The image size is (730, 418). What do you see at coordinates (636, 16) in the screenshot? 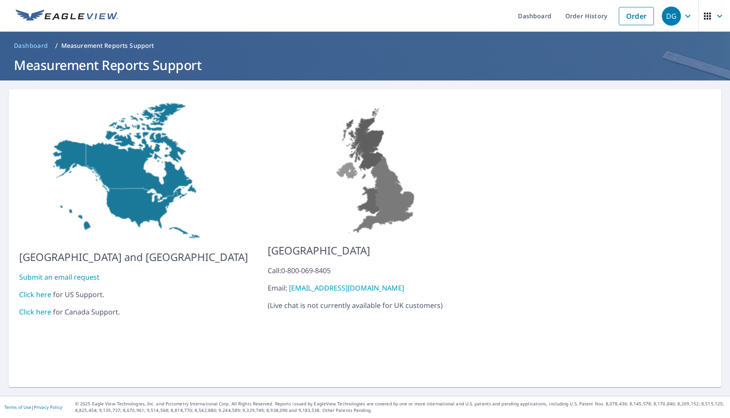
I see `a: Order` at bounding box center [636, 16].